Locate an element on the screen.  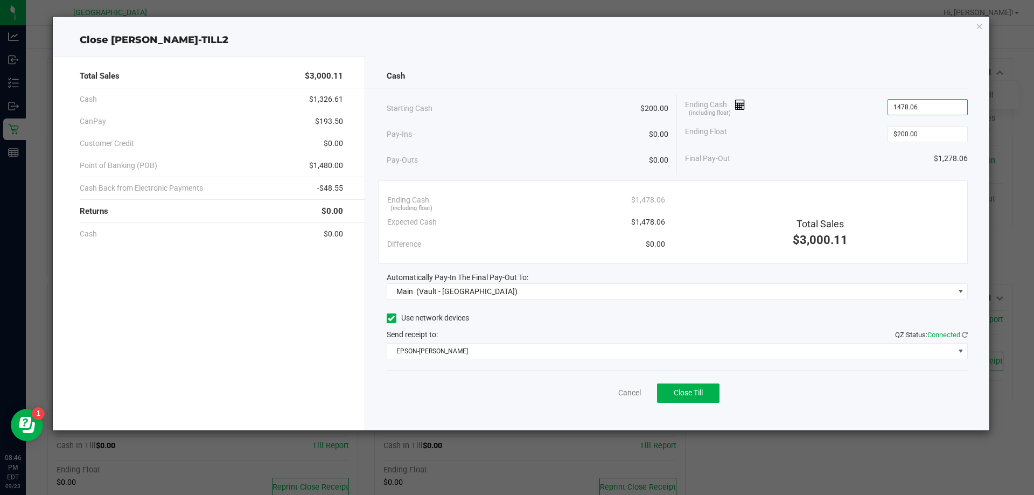
span: Starting Cash is located at coordinates (409, 108).